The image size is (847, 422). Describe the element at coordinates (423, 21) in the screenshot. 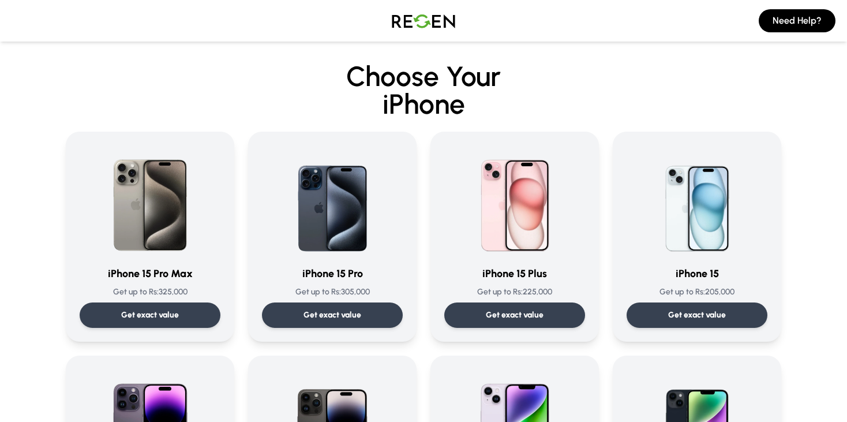

I see `img: Logo` at that location.